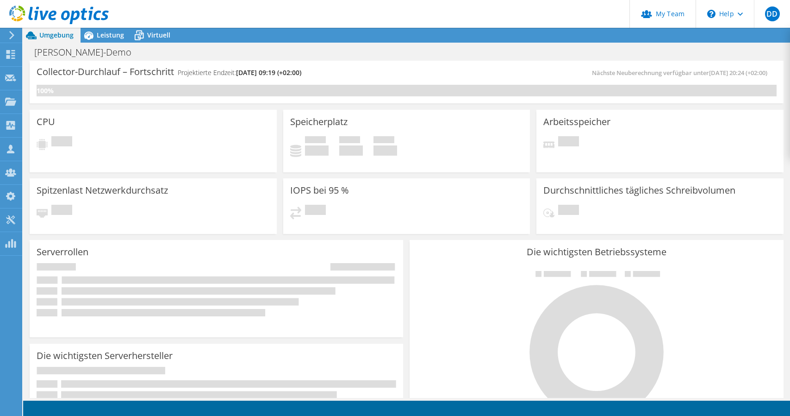  I want to click on h3: Arbeitsspeicher, so click(577, 122).